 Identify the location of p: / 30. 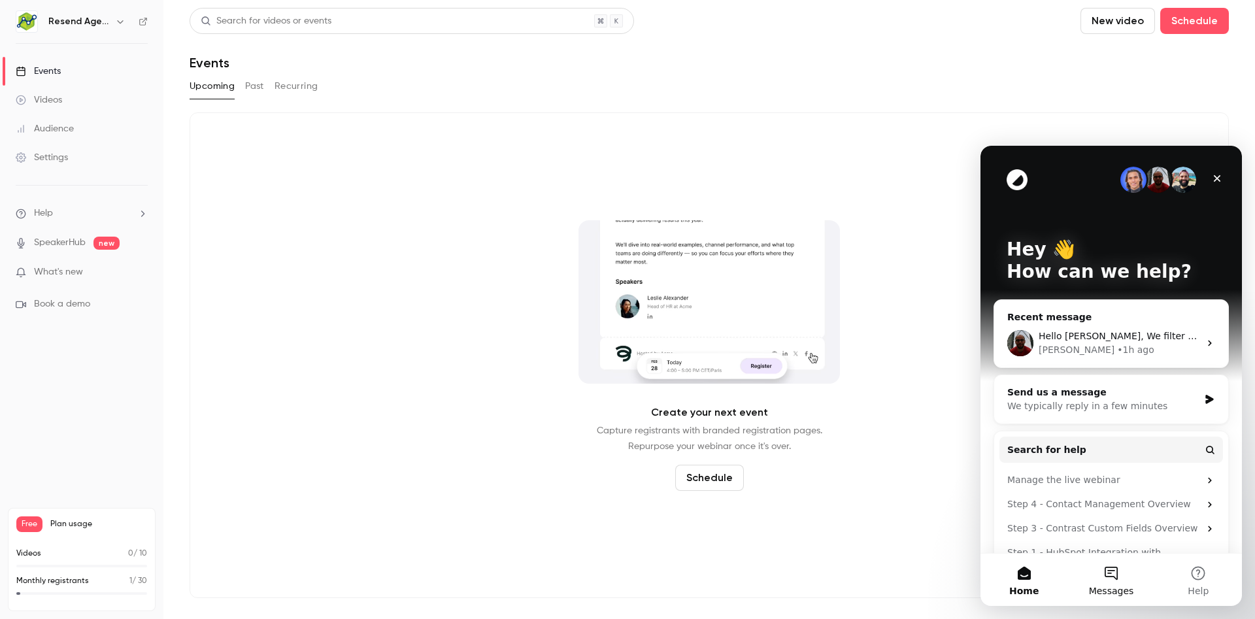
(138, 581).